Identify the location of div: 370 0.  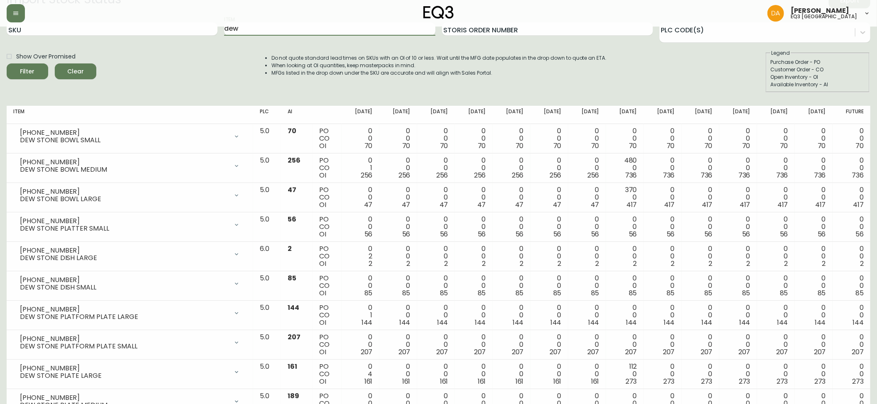
(625, 198).